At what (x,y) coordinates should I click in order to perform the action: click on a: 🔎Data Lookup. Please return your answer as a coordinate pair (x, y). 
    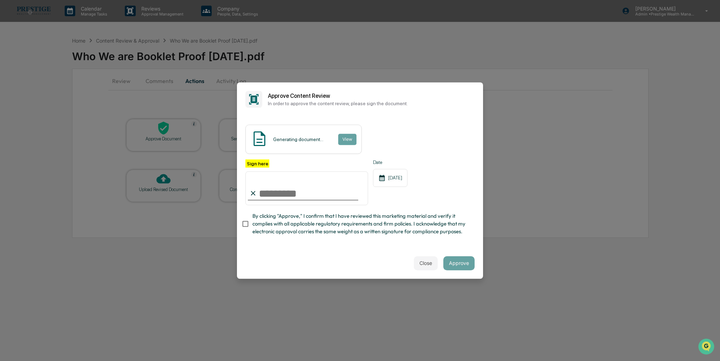
    Looking at the image, I should click on (26, 105).